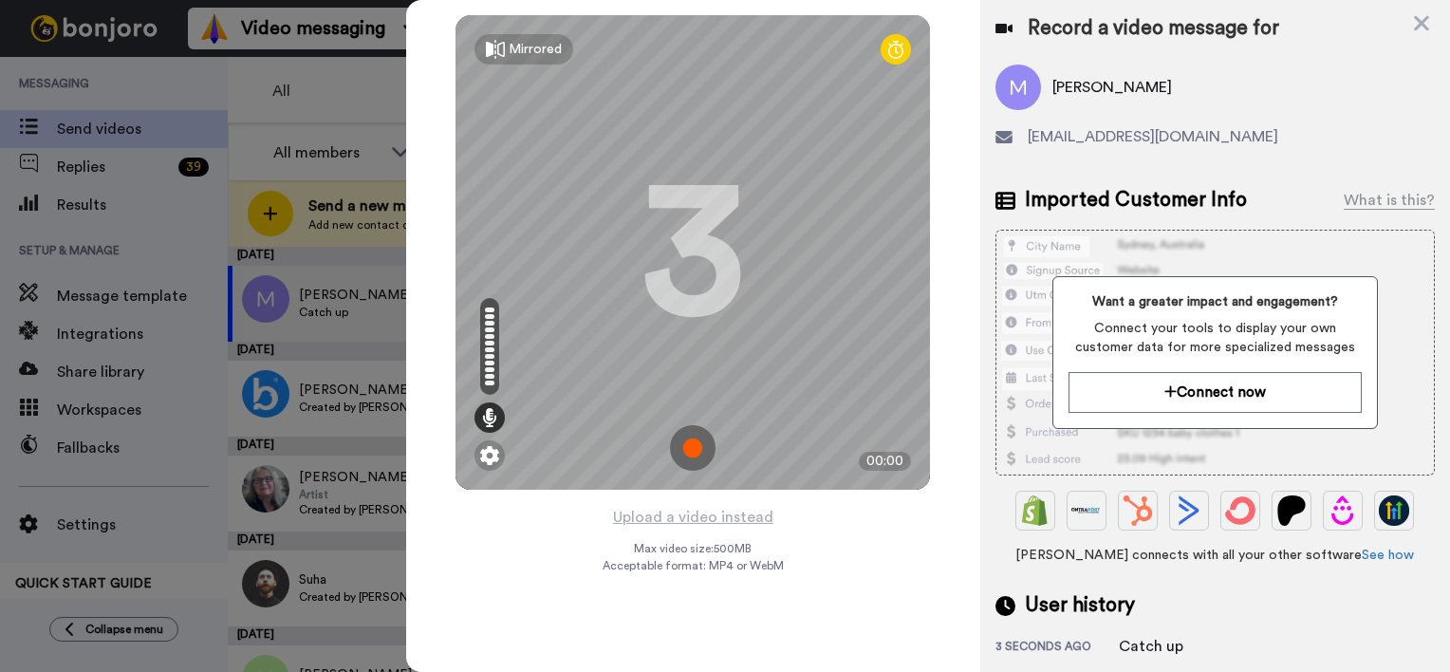 The width and height of the screenshot is (1450, 672). I want to click on img: ic_gear.svg, so click(490, 455).